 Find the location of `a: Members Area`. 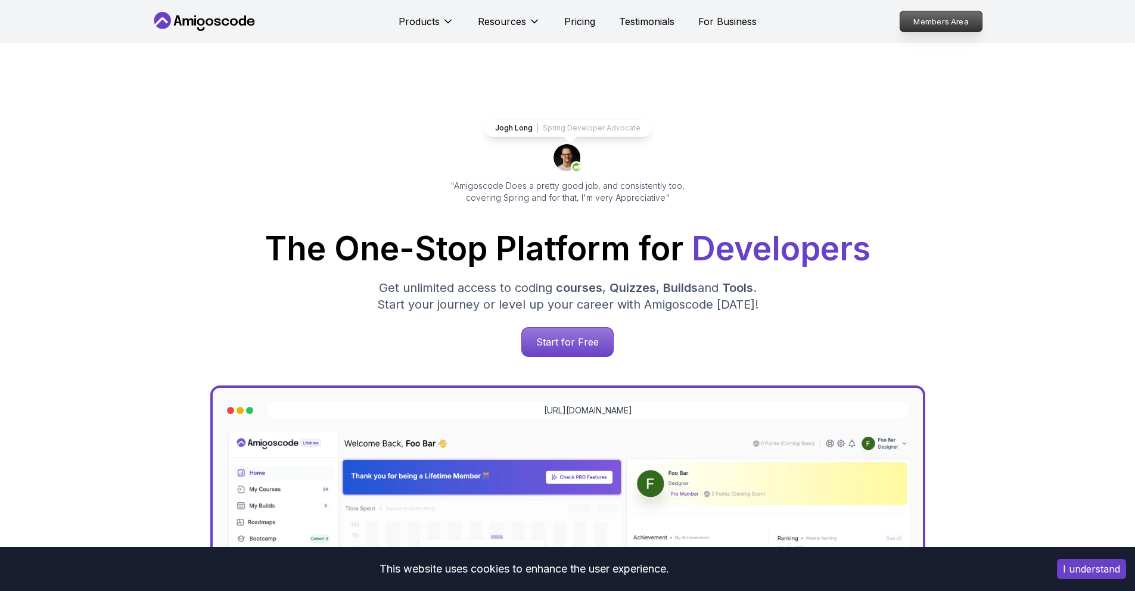

a: Members Area is located at coordinates (941, 21).